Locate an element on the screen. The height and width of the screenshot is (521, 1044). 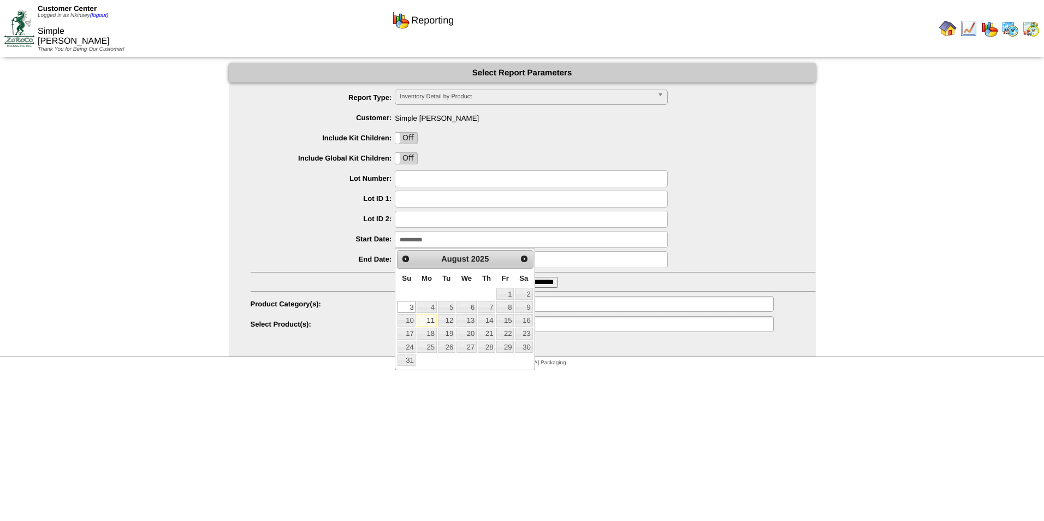
label: Lot ID 1: is located at coordinates (323, 198).